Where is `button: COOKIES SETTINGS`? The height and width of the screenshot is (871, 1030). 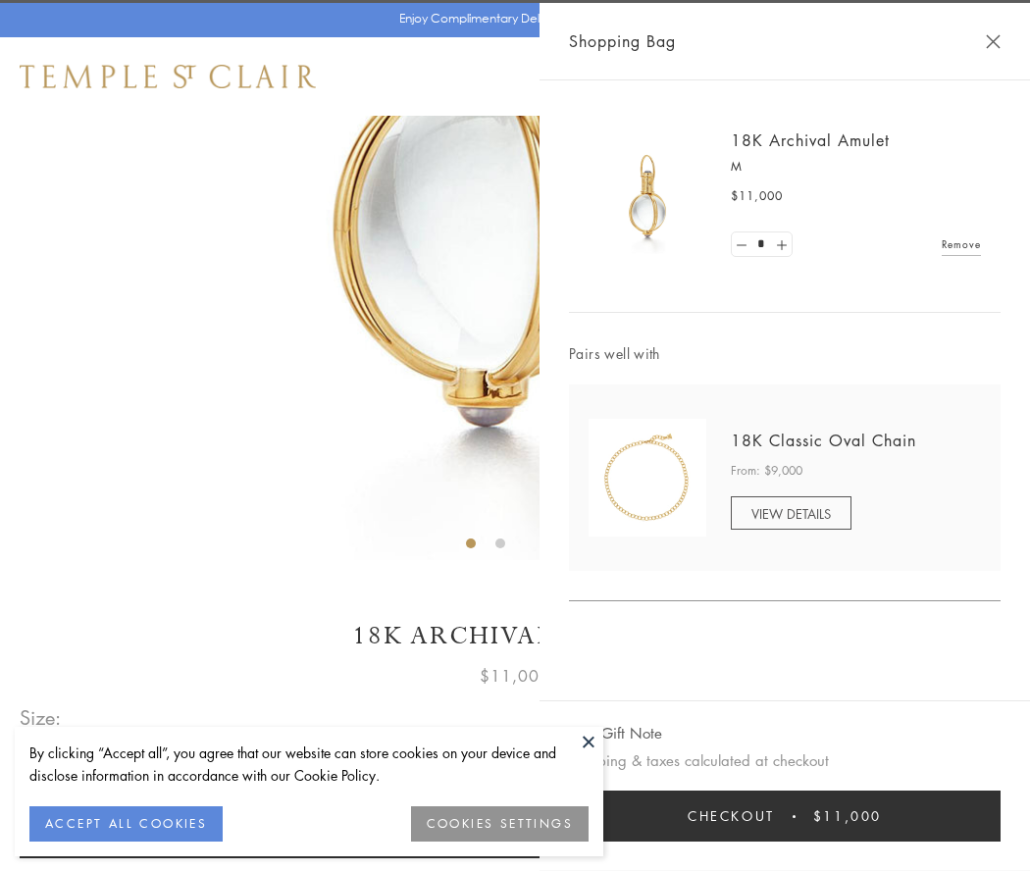 button: COOKIES SETTINGS is located at coordinates (499, 824).